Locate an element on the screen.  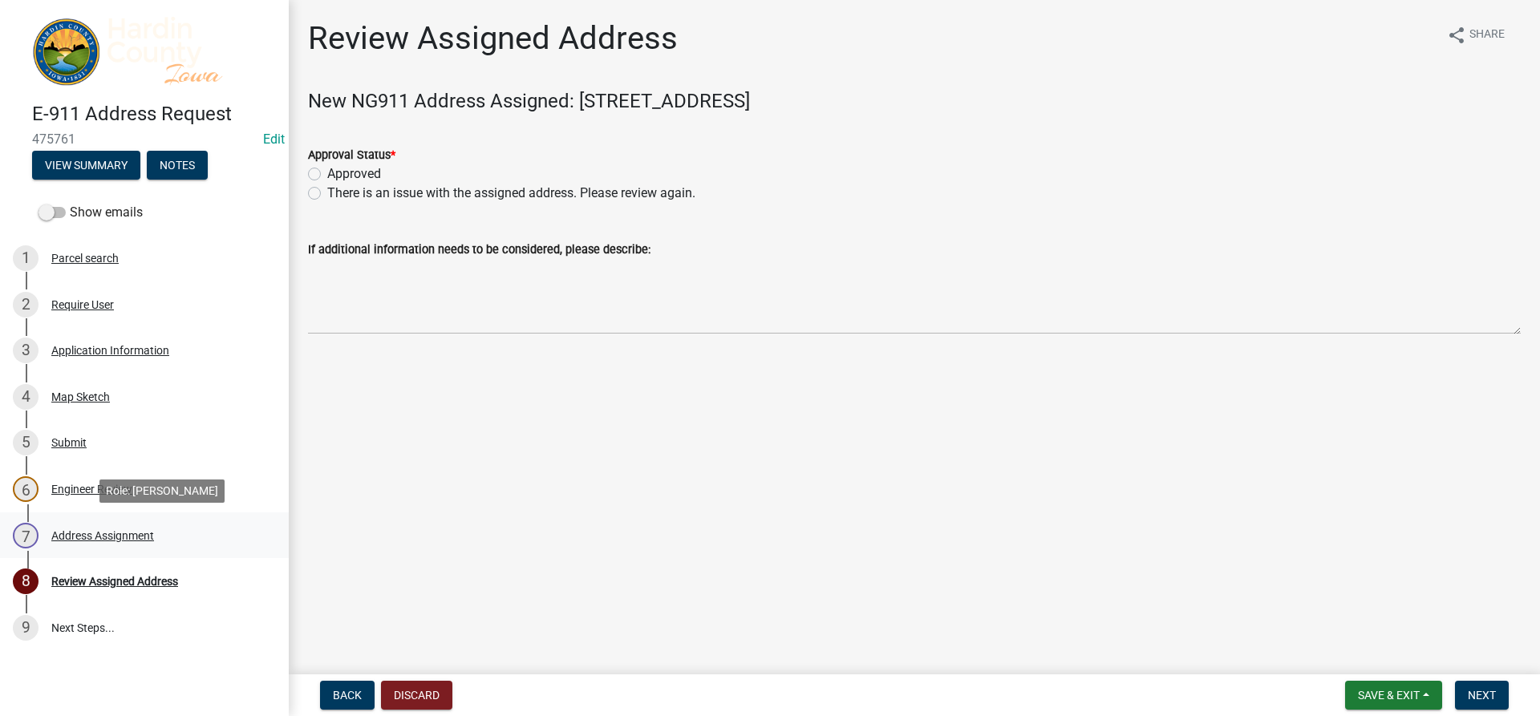
wm-modal-confirm: Edit Application Number is located at coordinates (274, 139).